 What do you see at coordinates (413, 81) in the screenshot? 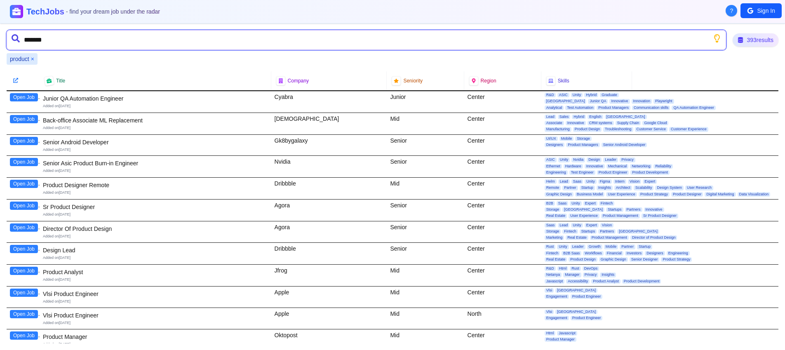
I see `span: Seniority` at bounding box center [413, 81].